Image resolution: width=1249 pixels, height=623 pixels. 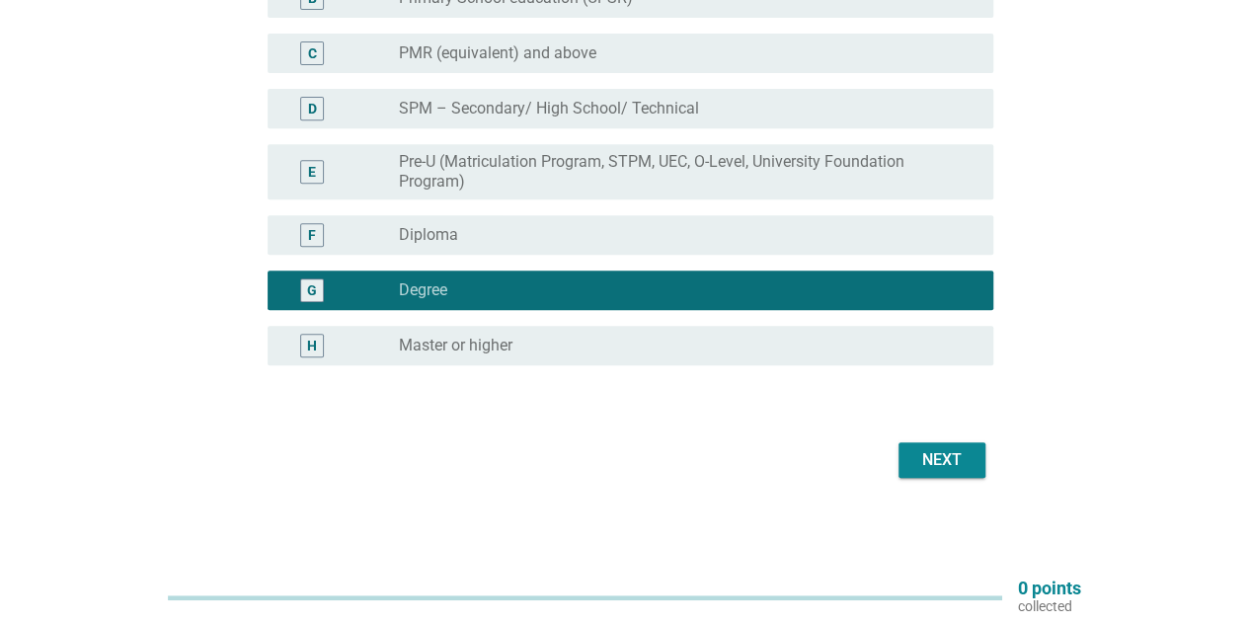 I want to click on div: C, so click(x=312, y=53).